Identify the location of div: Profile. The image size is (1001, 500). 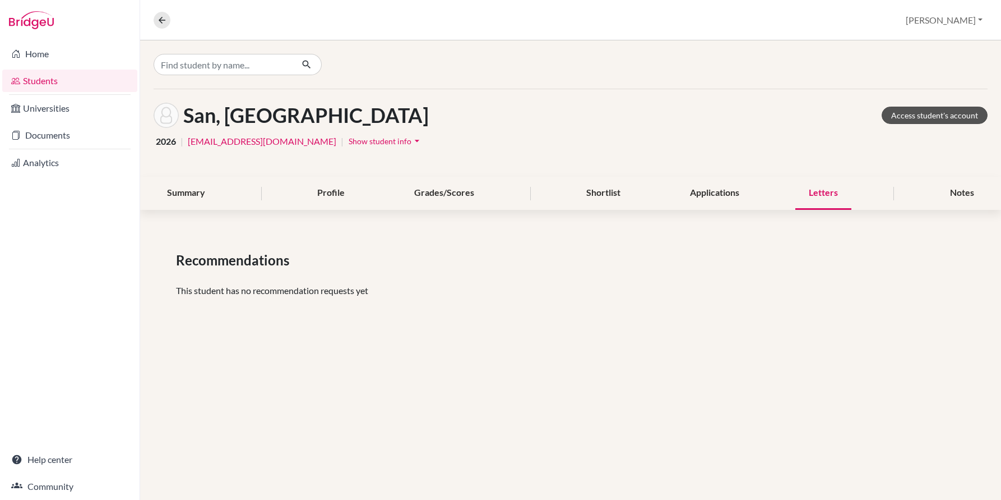
(331, 193).